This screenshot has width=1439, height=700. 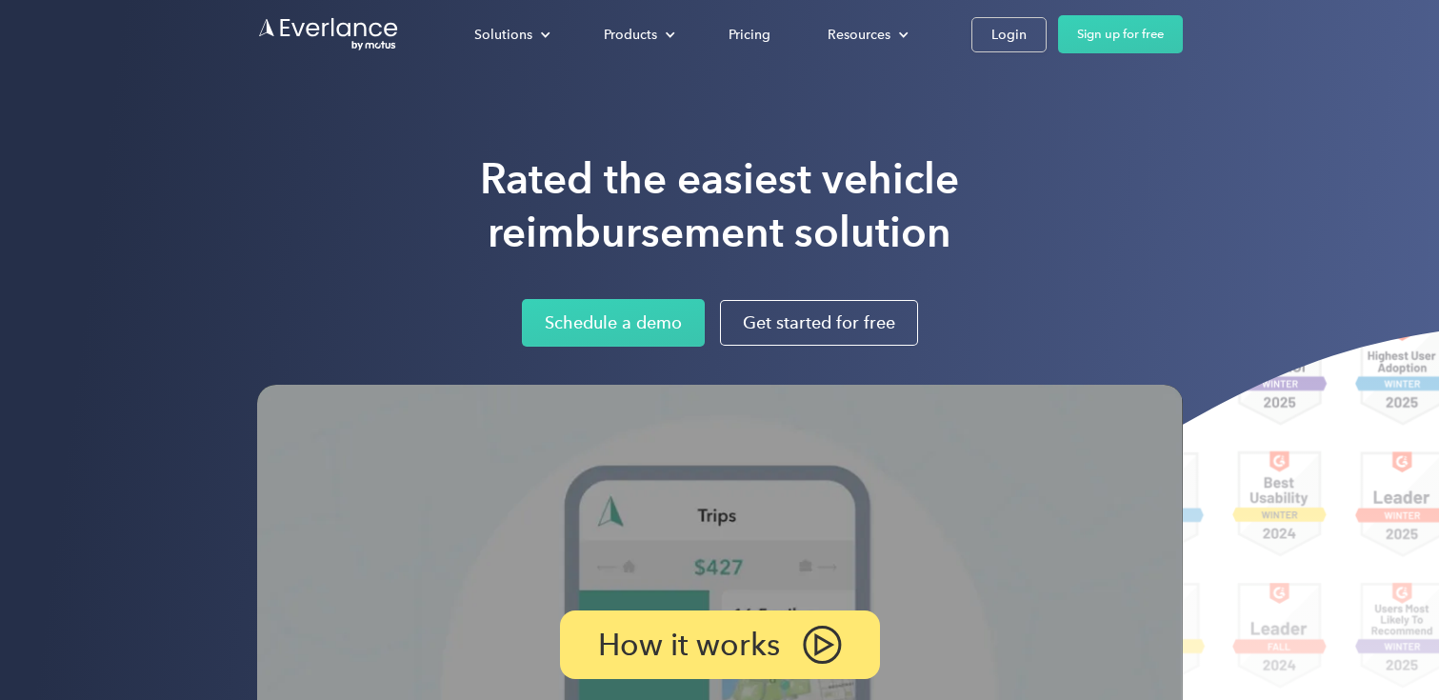 What do you see at coordinates (719, 206) in the screenshot?
I see `h1: Rated the easiest vehicle reimbursement solution` at bounding box center [719, 206].